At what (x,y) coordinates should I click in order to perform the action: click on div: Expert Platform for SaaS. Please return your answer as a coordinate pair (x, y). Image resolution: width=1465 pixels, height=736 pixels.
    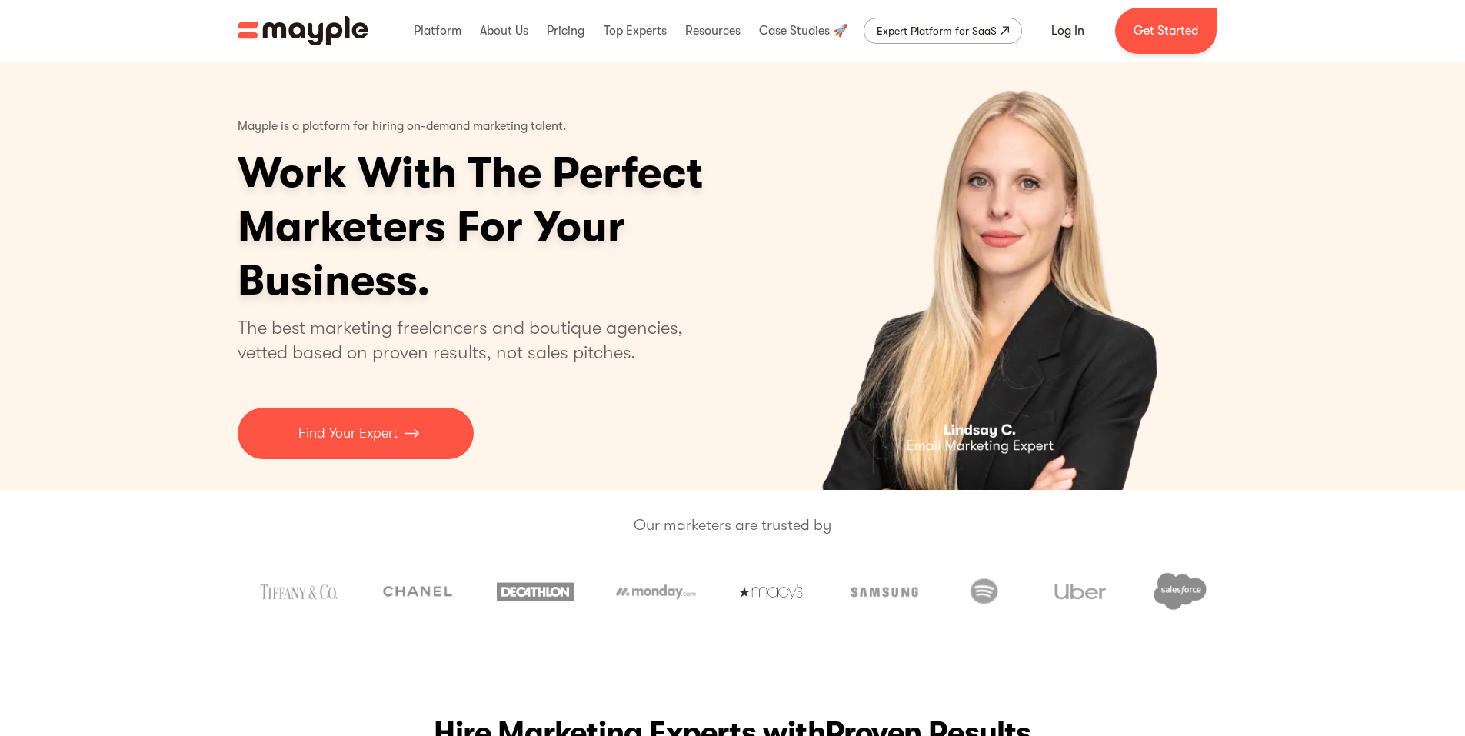
    Looking at the image, I should click on (937, 31).